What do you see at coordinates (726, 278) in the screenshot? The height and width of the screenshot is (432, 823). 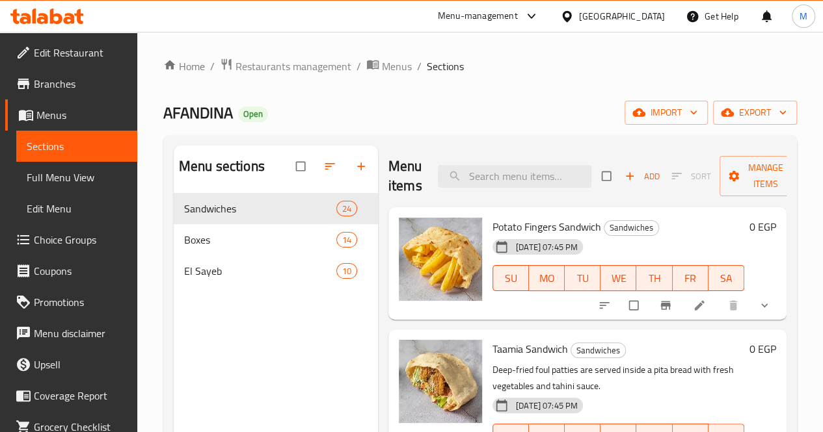 I see `span: SA` at bounding box center [726, 278].